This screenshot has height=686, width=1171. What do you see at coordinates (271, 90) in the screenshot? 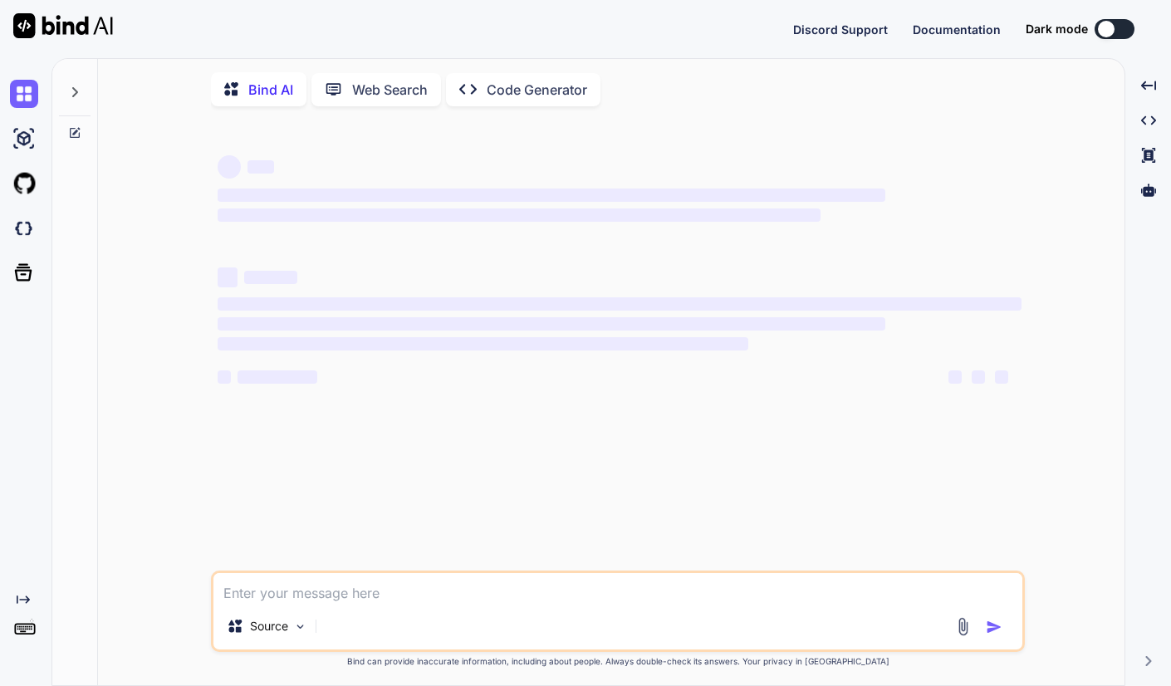
I see `p: Bind AI` at bounding box center [271, 90].